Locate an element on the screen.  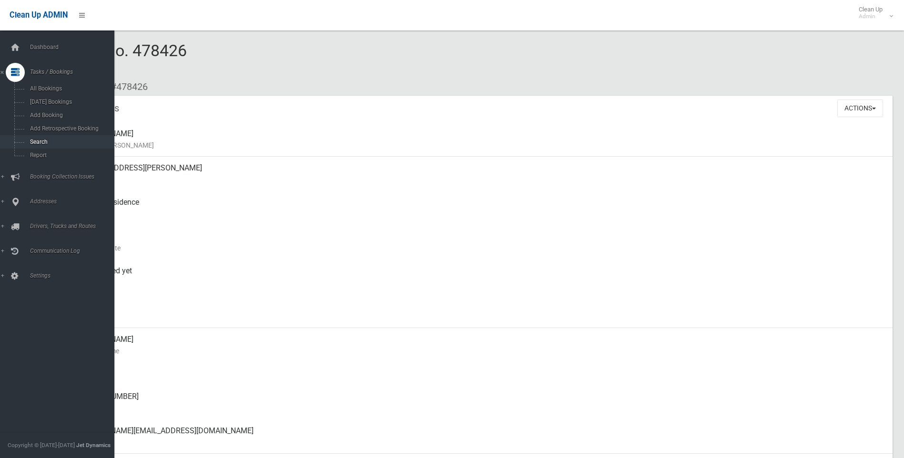
small: Email is located at coordinates (480, 443).